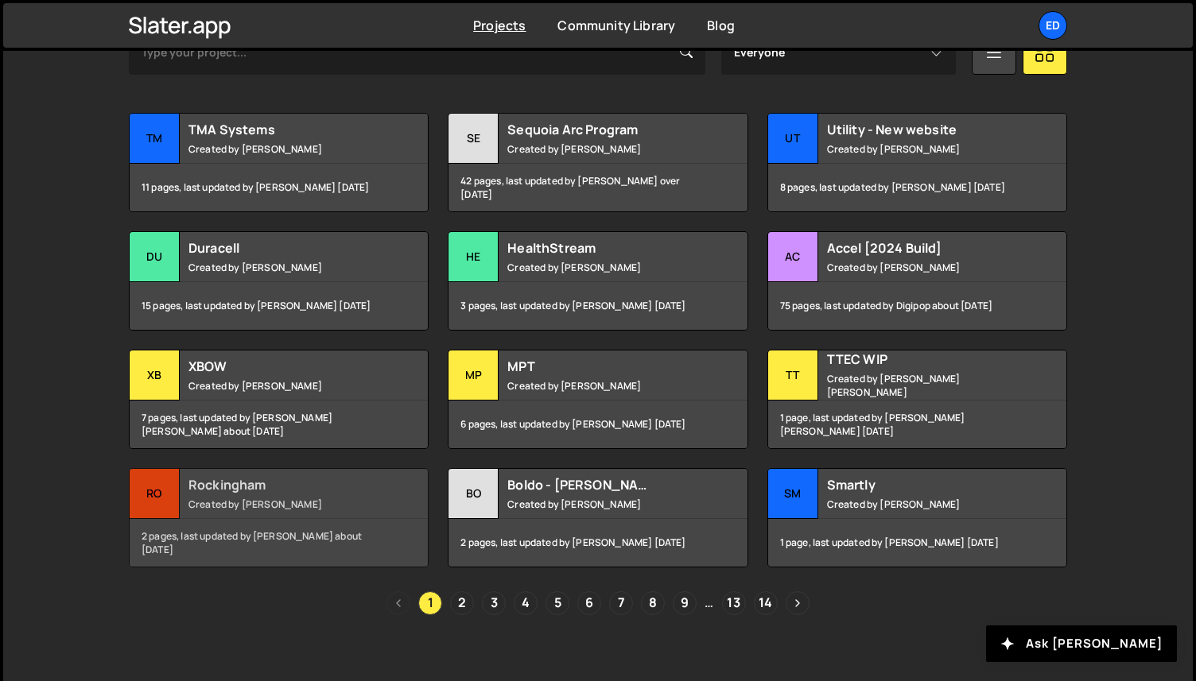 The image size is (1196, 681). Describe the element at coordinates (616, 25) in the screenshot. I see `a: Community Library` at that location.